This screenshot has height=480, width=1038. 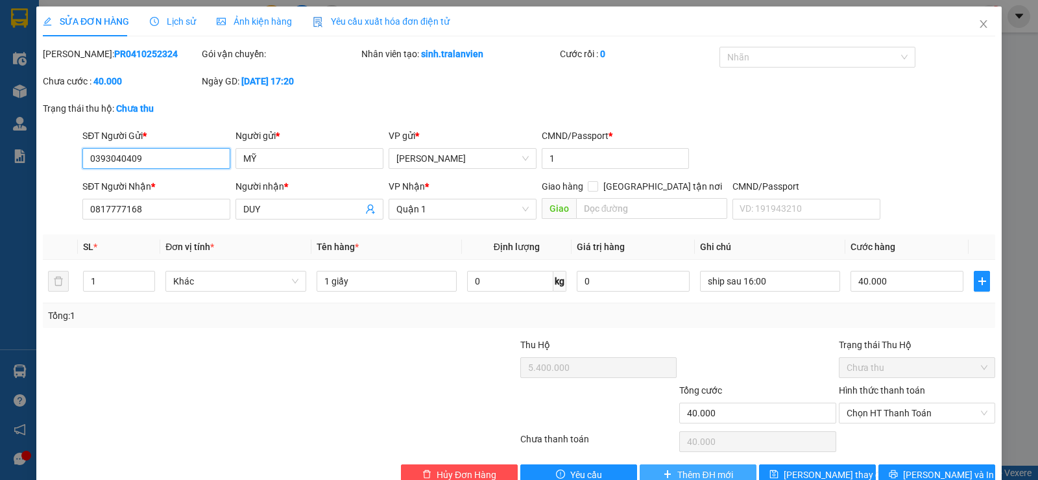 What do you see at coordinates (173, 21) in the screenshot?
I see `span: Lịch sử` at bounding box center [173, 21].